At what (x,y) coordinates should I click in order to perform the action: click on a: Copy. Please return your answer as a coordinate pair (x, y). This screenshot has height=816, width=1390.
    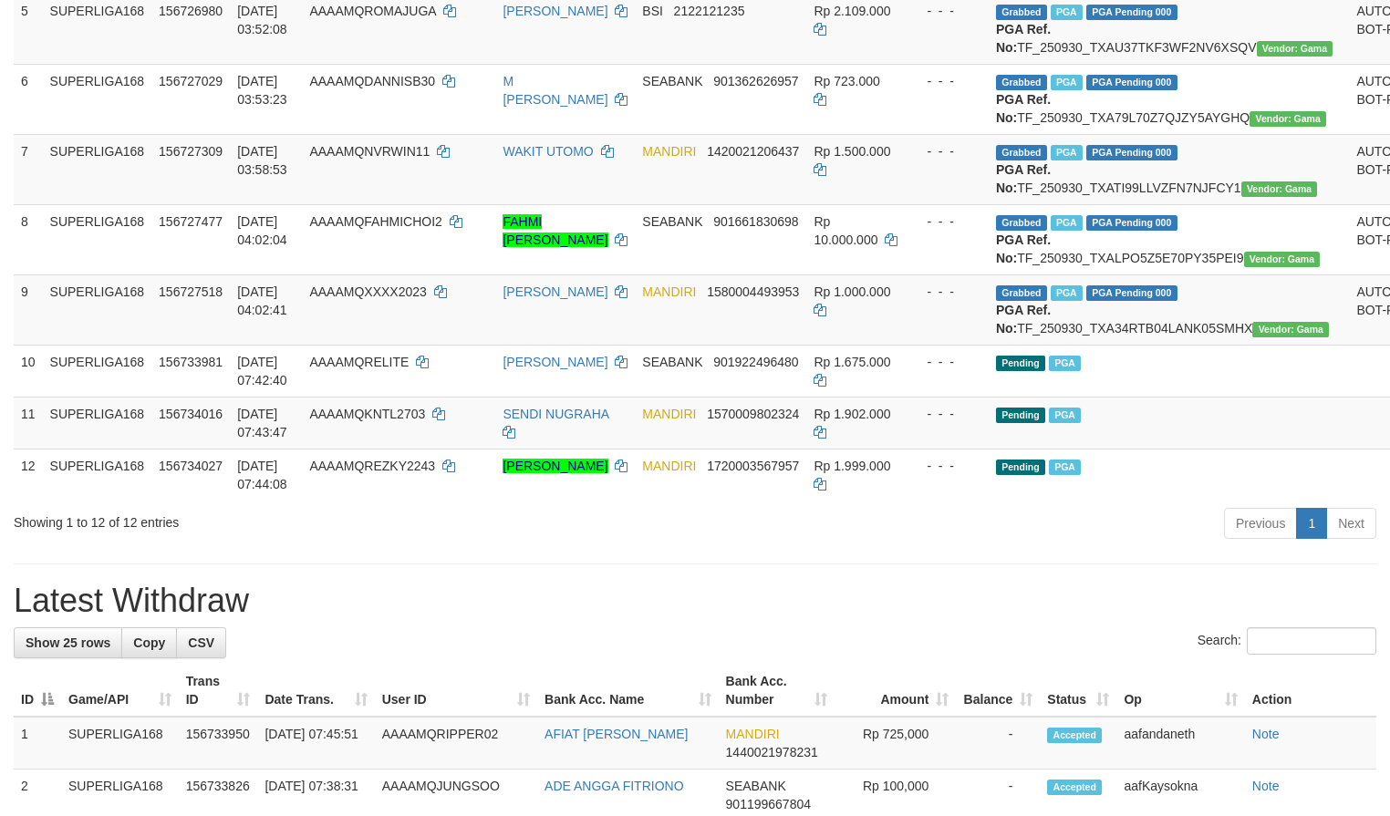
    Looking at the image, I should click on (149, 643).